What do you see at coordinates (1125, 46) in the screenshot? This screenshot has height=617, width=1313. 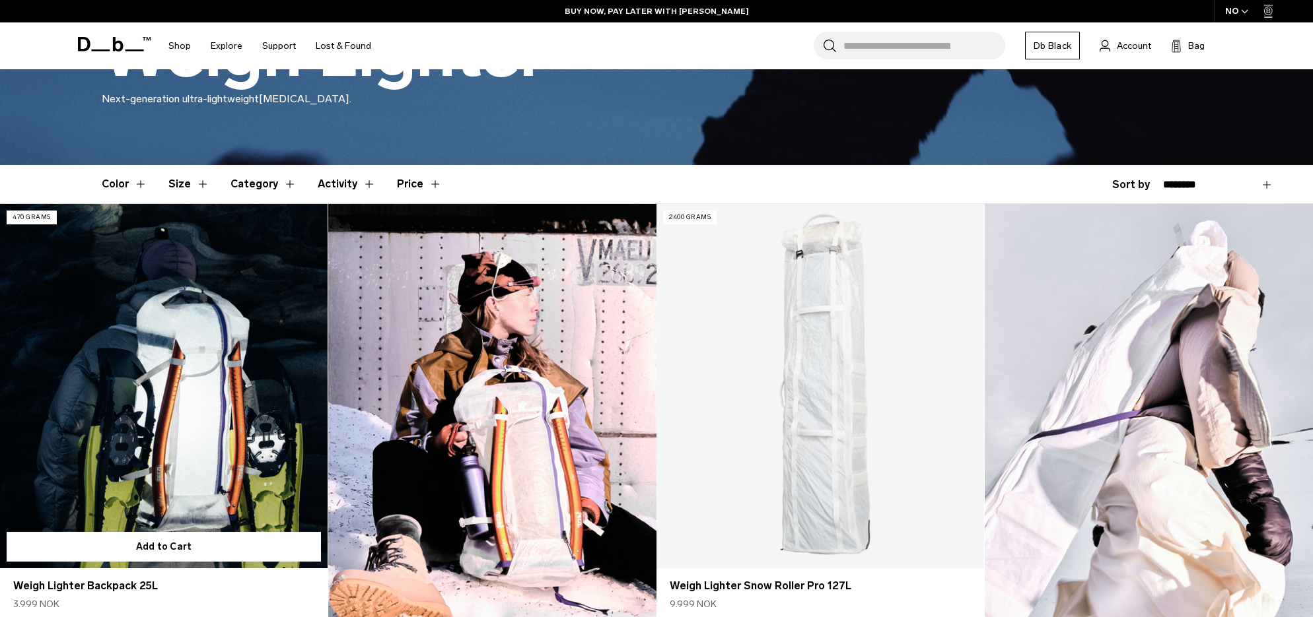 I see `a: Account` at bounding box center [1125, 46].